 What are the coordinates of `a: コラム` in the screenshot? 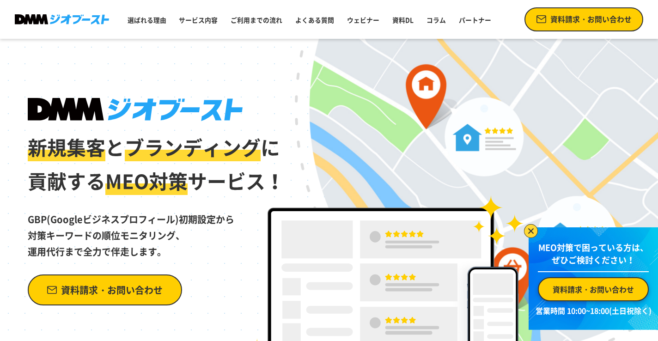 It's located at (436, 20).